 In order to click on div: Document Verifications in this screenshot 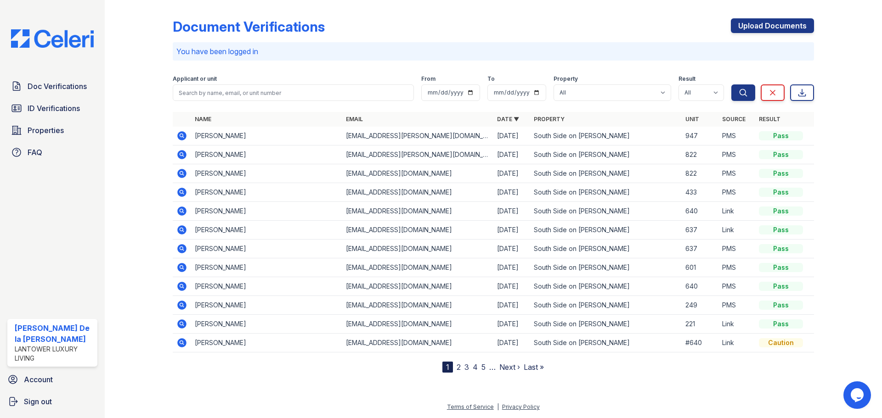, I will do `click(248, 27)`.